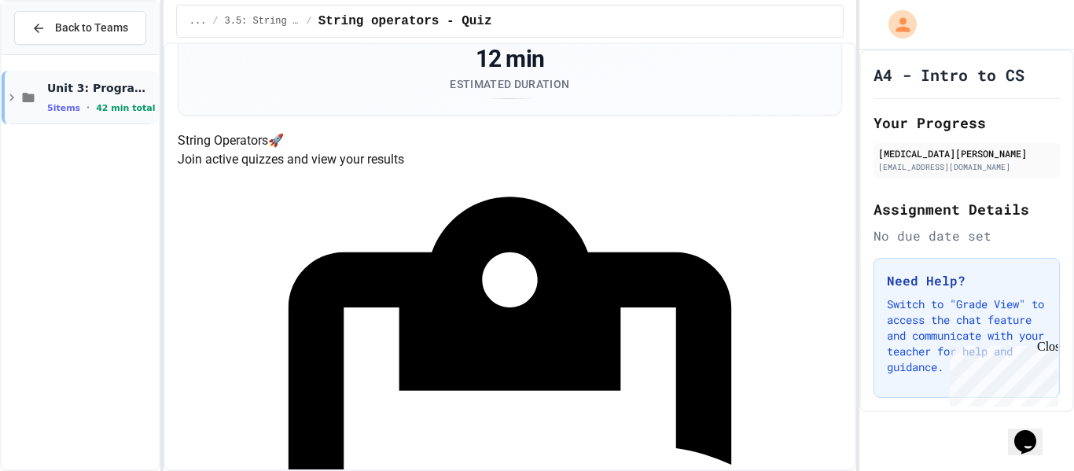  What do you see at coordinates (966, 236) in the screenshot?
I see `div: No due date set` at bounding box center [966, 236].